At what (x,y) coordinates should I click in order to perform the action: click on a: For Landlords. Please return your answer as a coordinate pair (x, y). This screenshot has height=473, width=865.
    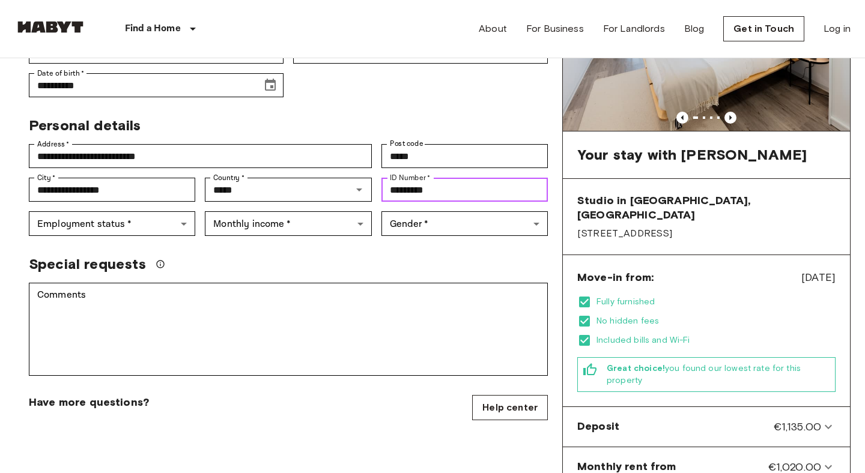
    Looking at the image, I should click on (634, 29).